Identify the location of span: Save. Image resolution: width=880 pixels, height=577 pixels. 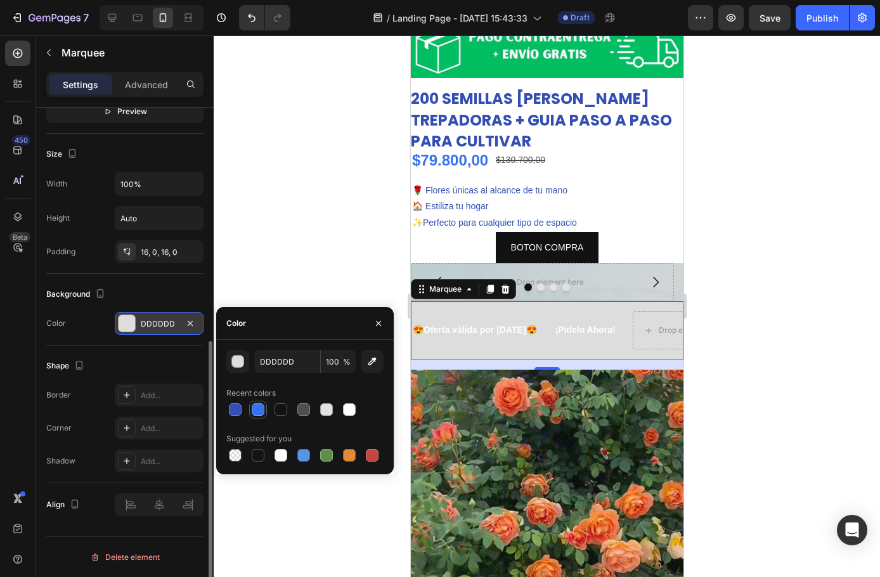
(770, 18).